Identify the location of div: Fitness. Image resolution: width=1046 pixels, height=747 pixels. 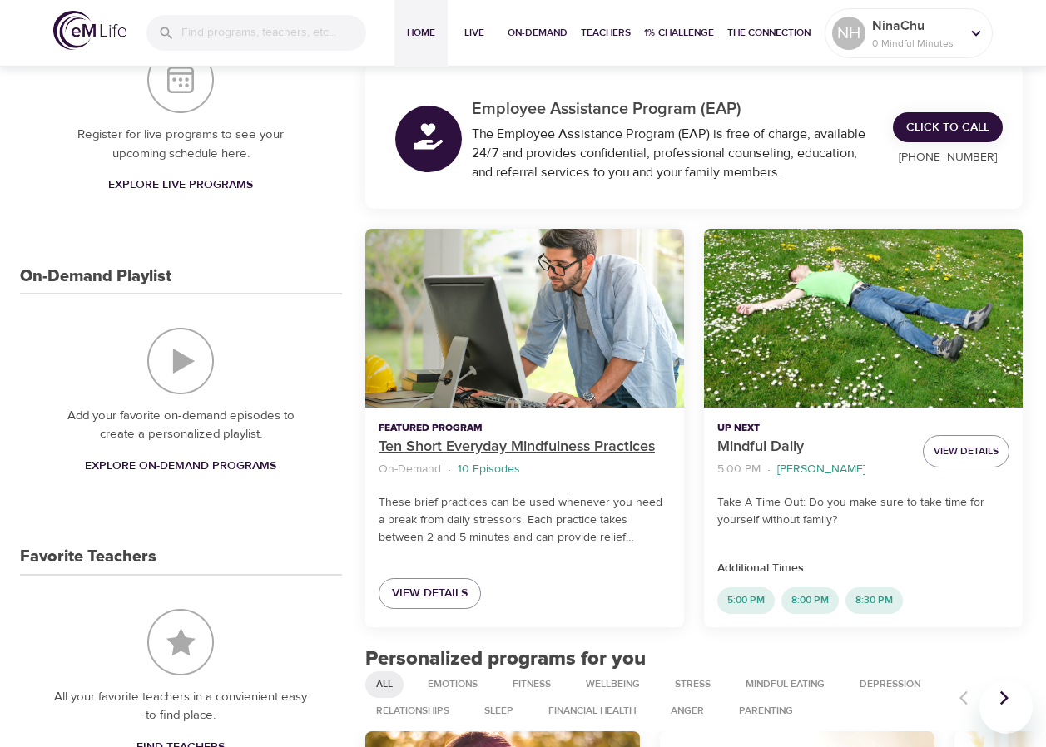
(532, 685).